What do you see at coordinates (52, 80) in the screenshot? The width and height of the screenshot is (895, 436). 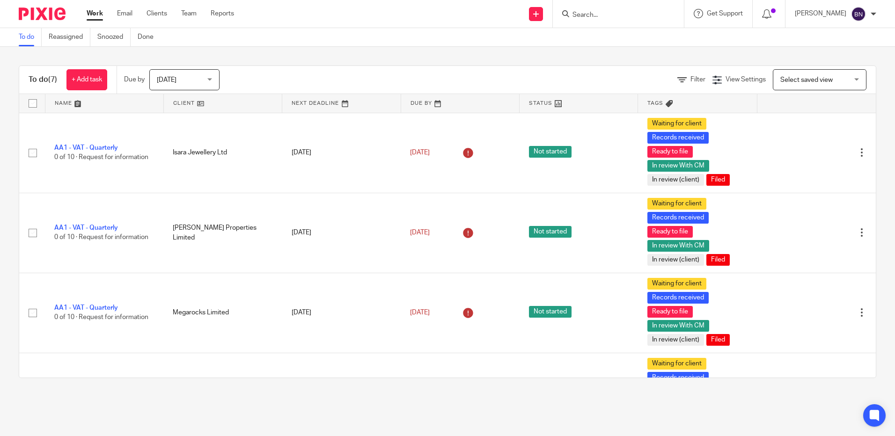 I see `span: (7)` at bounding box center [52, 80].